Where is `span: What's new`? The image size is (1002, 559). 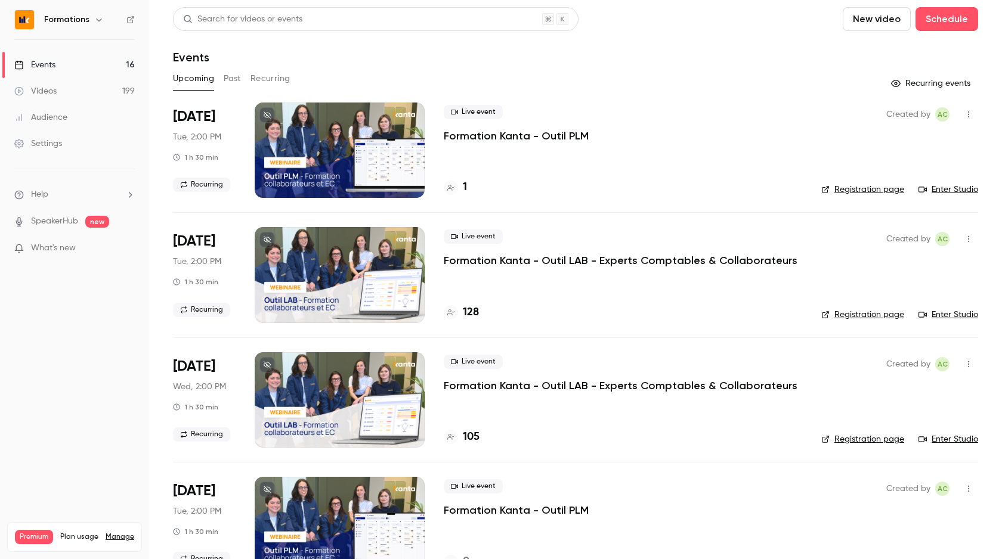
span: What's new is located at coordinates (53, 248).